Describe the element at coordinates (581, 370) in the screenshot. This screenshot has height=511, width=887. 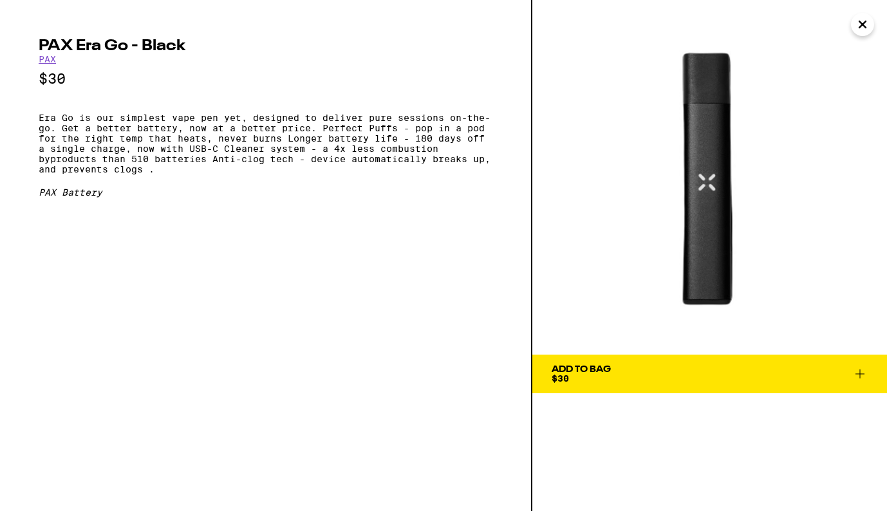
I see `div: Add To Bag` at that location.